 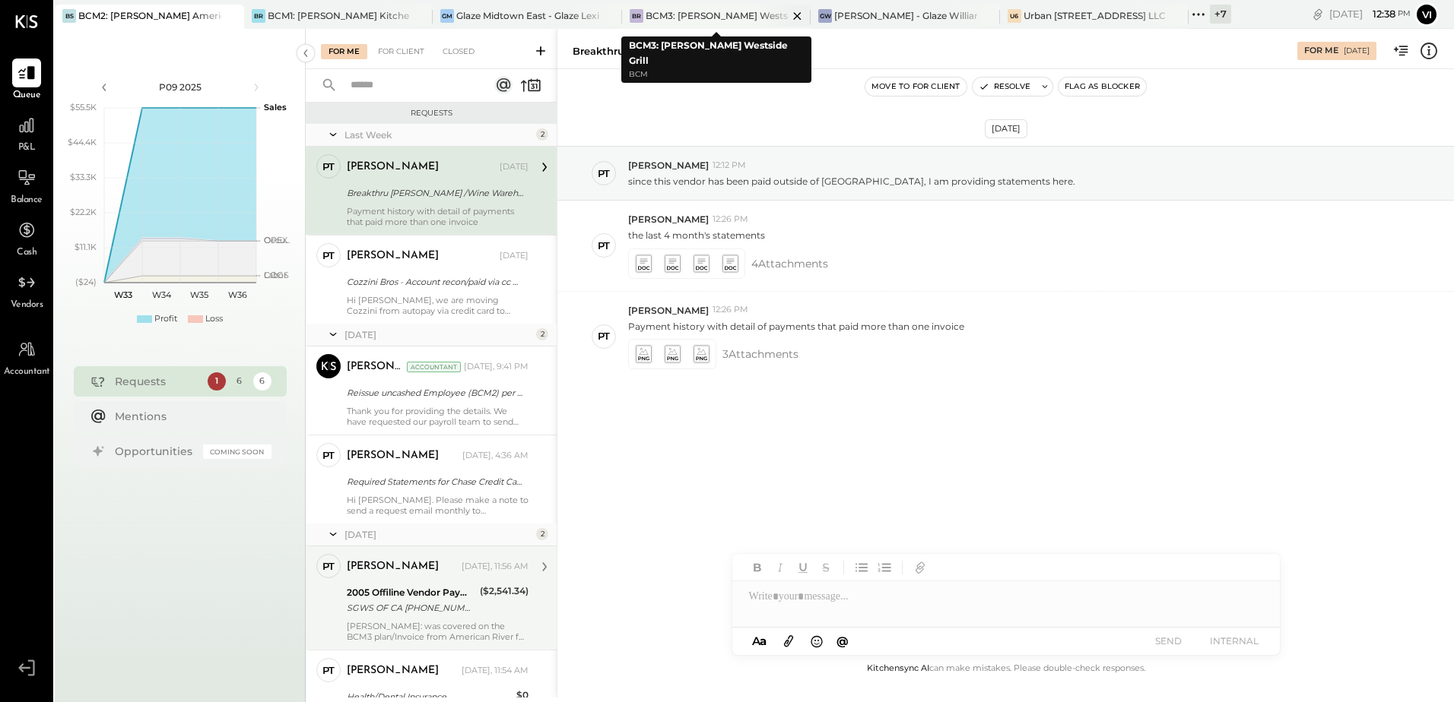 What do you see at coordinates (214, 319) in the screenshot?
I see `div: Loss` at bounding box center [214, 319].